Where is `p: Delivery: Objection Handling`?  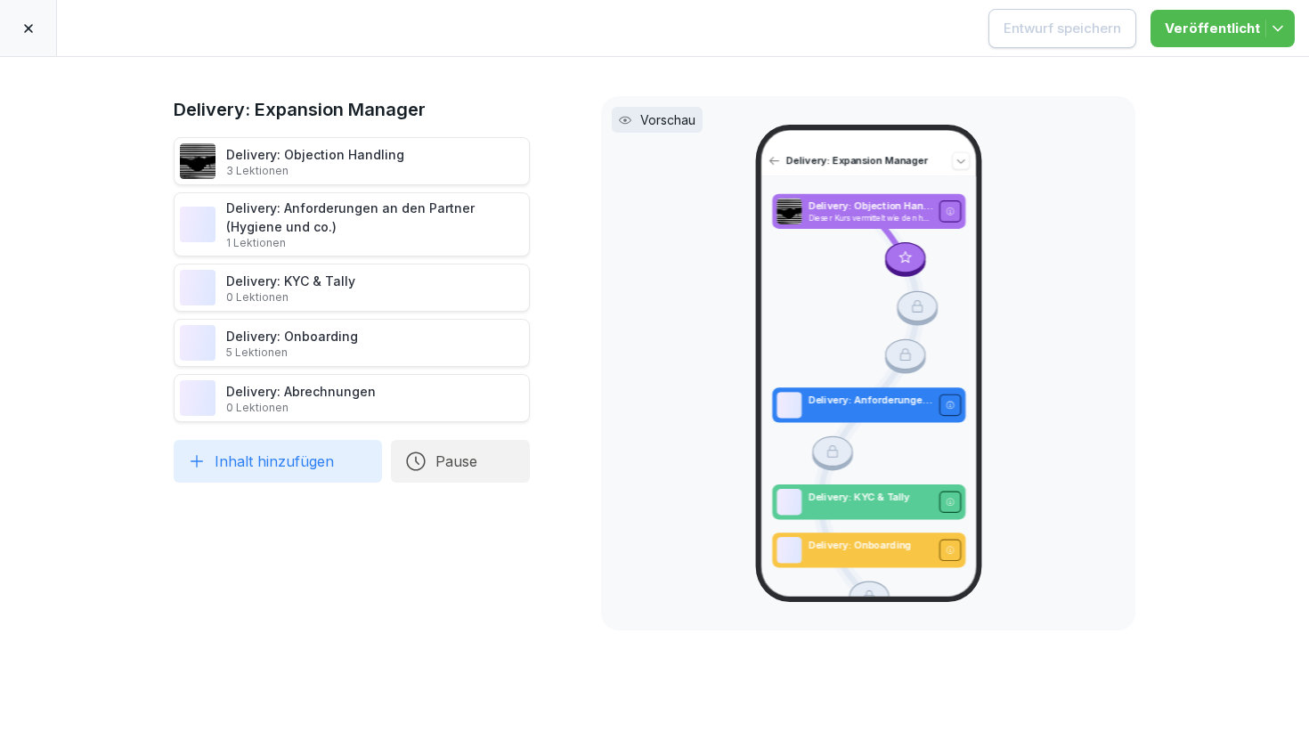 p: Delivery: Objection Handling is located at coordinates (870, 207).